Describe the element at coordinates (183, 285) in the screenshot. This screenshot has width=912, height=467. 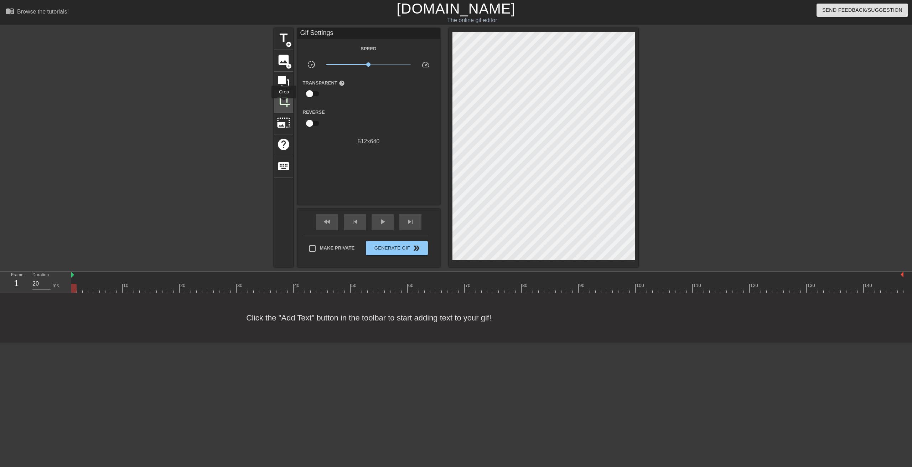
I see `div: 20` at that location.